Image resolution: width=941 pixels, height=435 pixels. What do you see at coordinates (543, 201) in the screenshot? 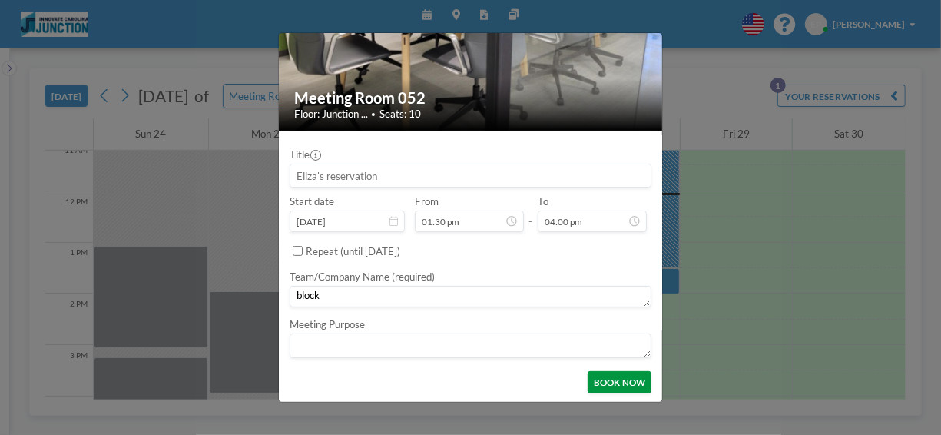
I see `label: To` at bounding box center [543, 201].